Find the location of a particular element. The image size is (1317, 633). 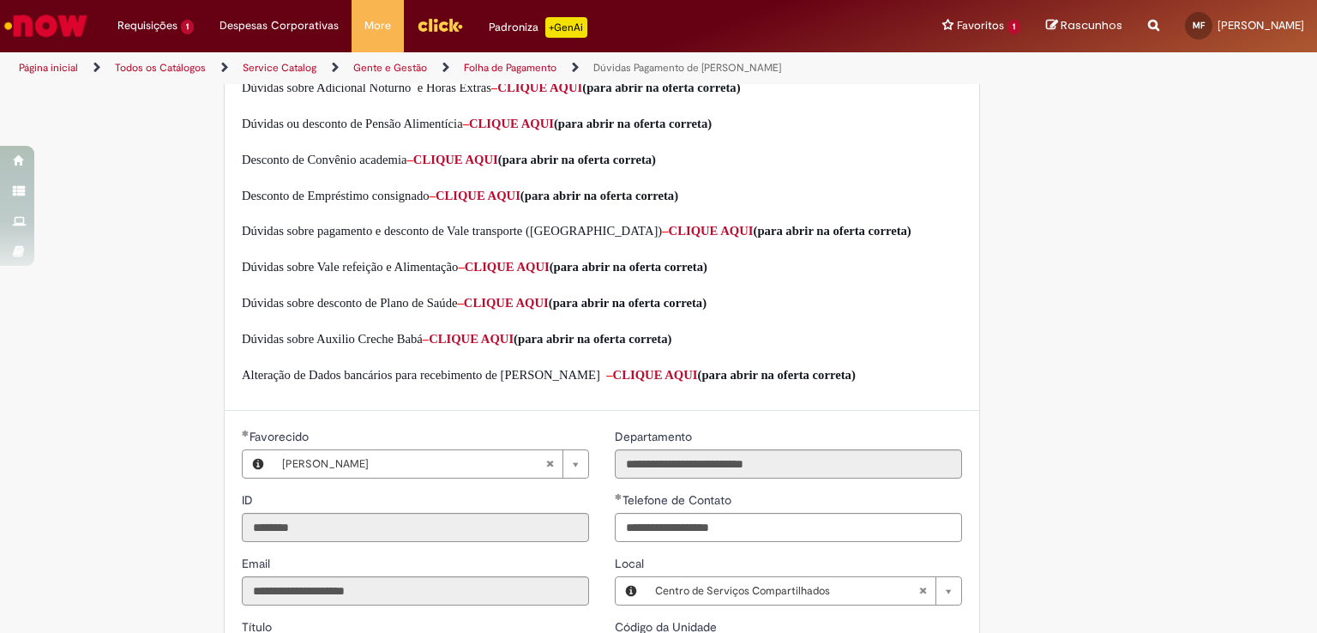

span: Somente leitura - ID is located at coordinates (249, 500).